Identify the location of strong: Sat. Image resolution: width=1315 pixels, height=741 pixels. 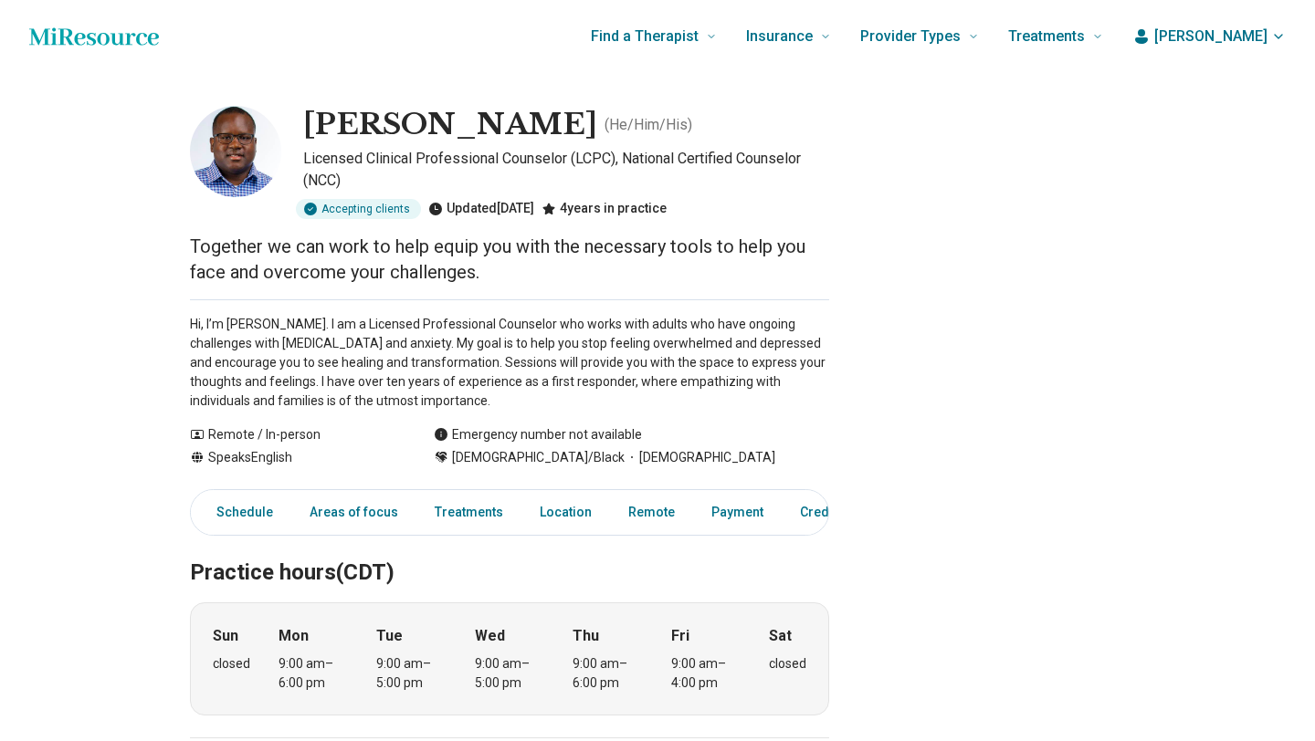
(780, 636).